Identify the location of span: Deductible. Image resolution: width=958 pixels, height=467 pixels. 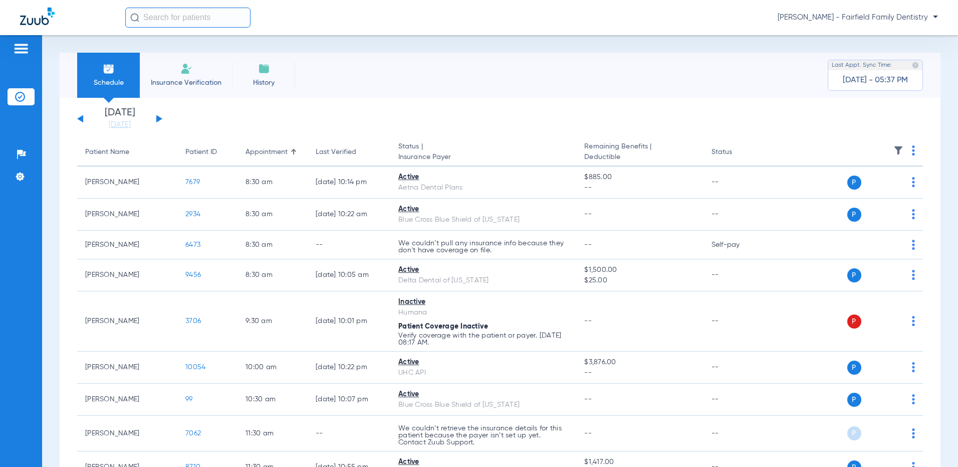
(640, 157).